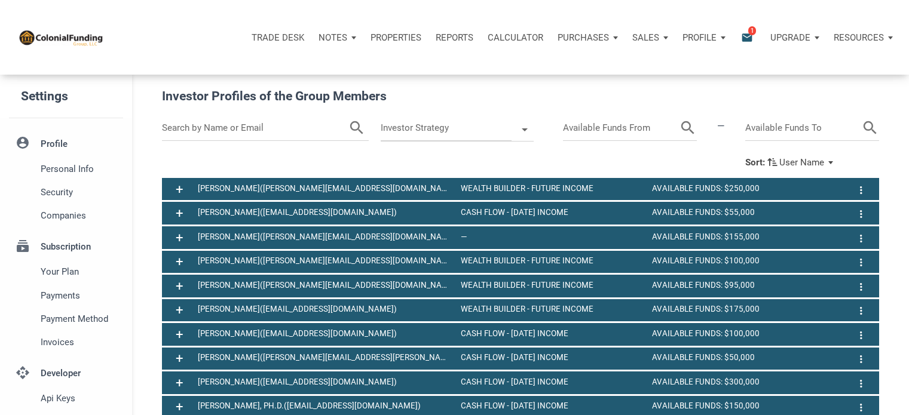  I want to click on span: Companies, so click(79, 216).